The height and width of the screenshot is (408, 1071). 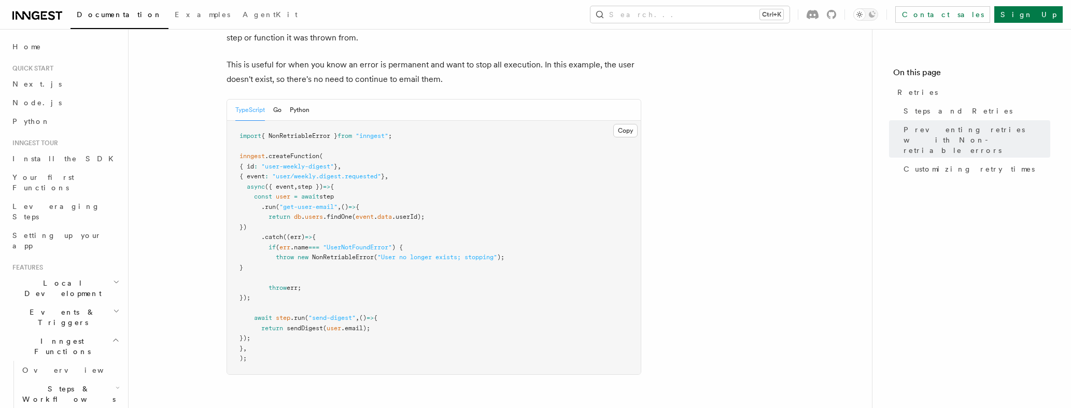 I want to click on span: Your first Functions, so click(x=43, y=183).